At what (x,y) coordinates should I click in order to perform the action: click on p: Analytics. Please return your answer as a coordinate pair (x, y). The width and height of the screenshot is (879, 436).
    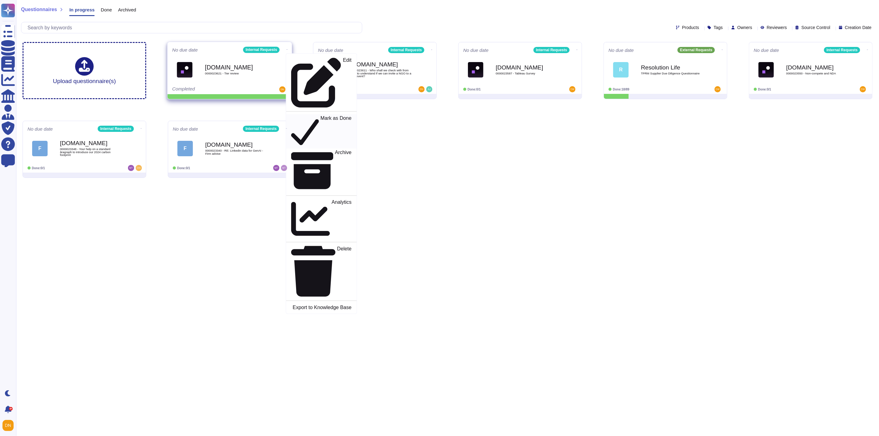
    Looking at the image, I should click on (342, 219).